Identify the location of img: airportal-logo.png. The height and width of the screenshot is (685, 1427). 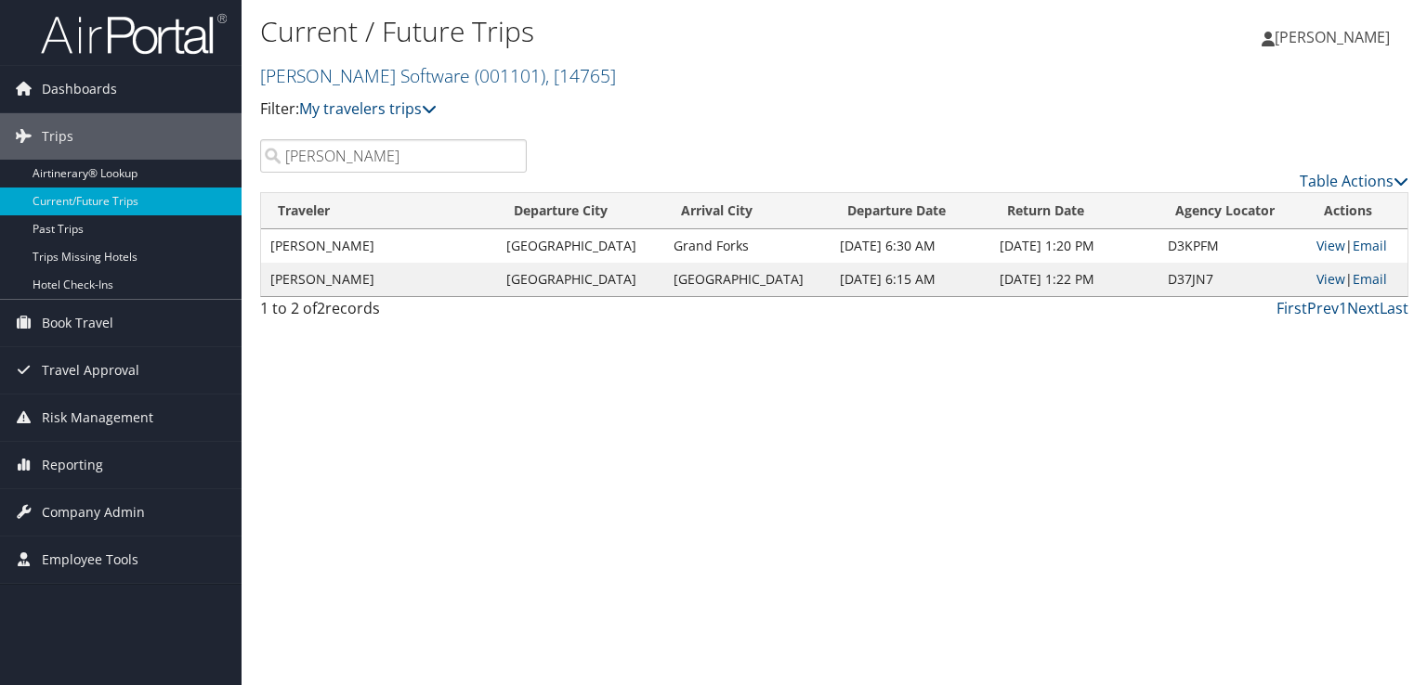
(134, 33).